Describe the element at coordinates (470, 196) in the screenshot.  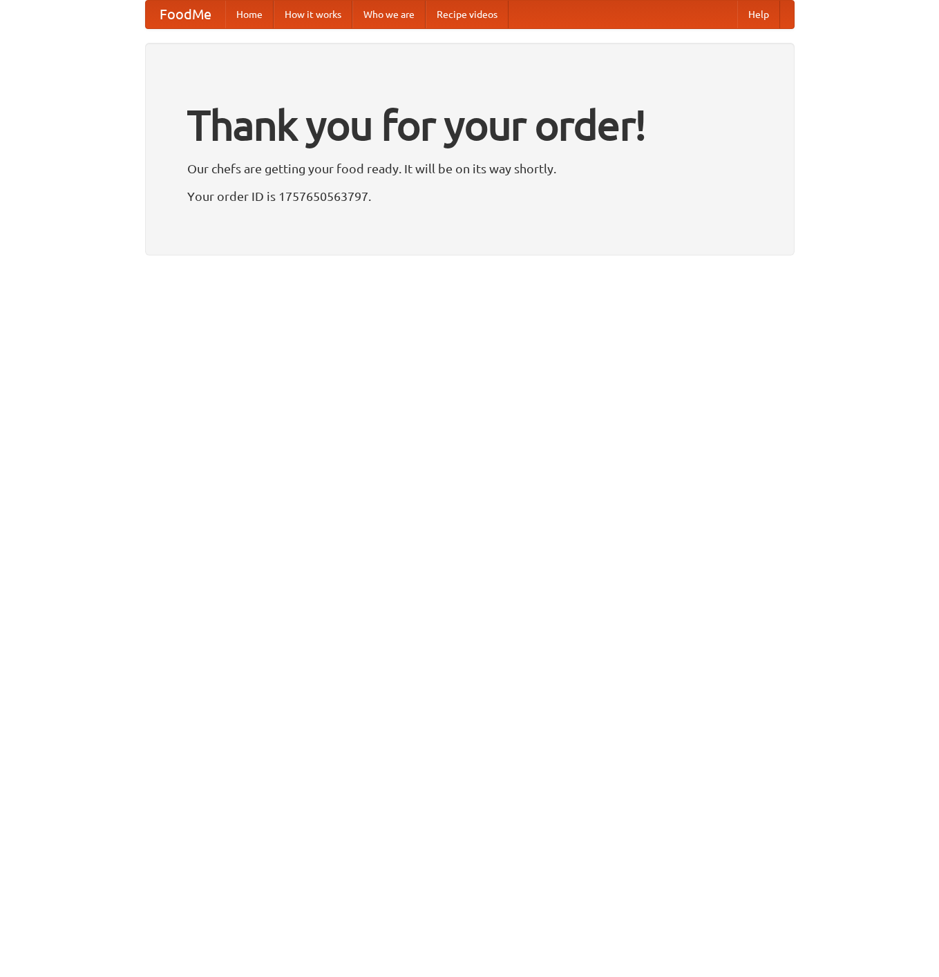
I see `p: Your order ID is 1757650563797.` at that location.